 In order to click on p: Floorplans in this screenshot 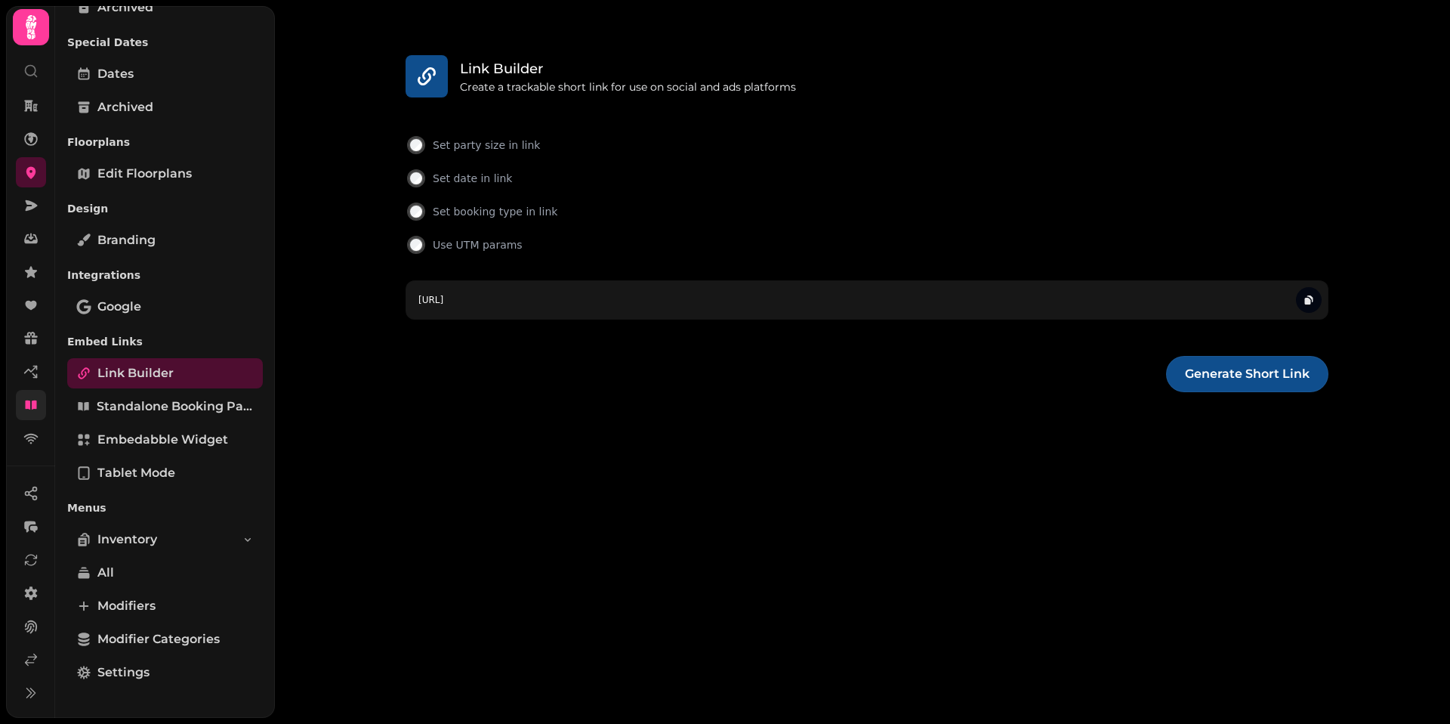, I will do `click(165, 142)`.